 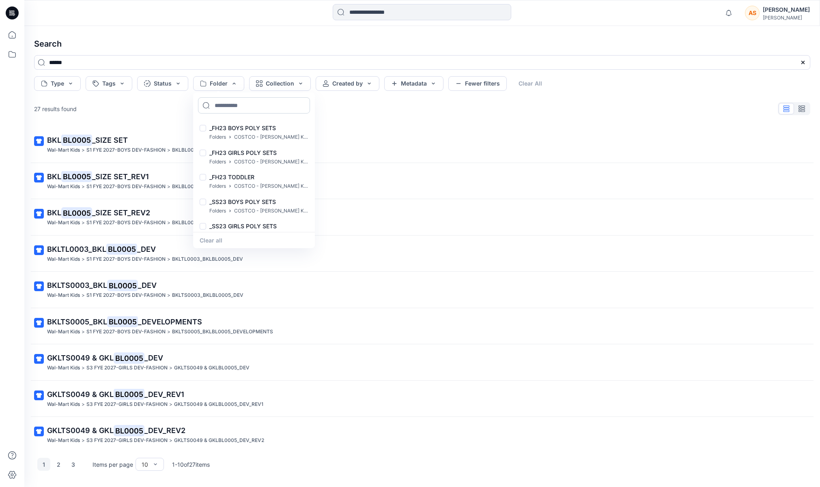 What do you see at coordinates (254, 181) in the screenshot?
I see `div: _FH23 TODDLER` at bounding box center [254, 181].